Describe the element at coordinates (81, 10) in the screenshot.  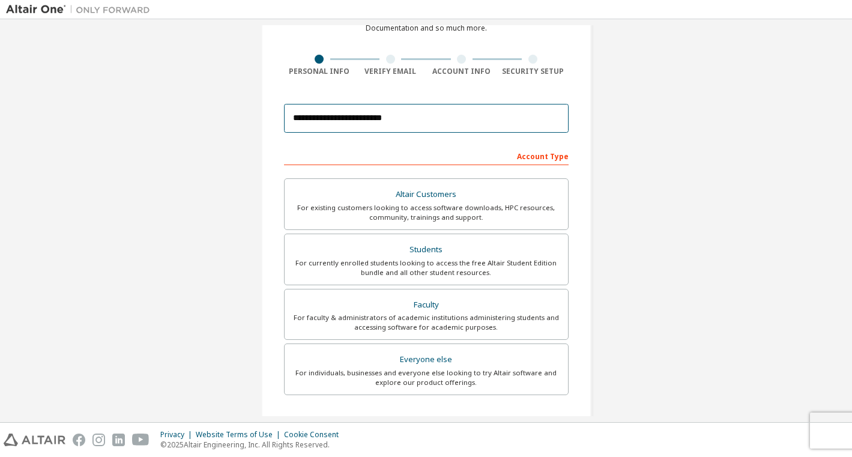
I see `img: Altair One` at that location.